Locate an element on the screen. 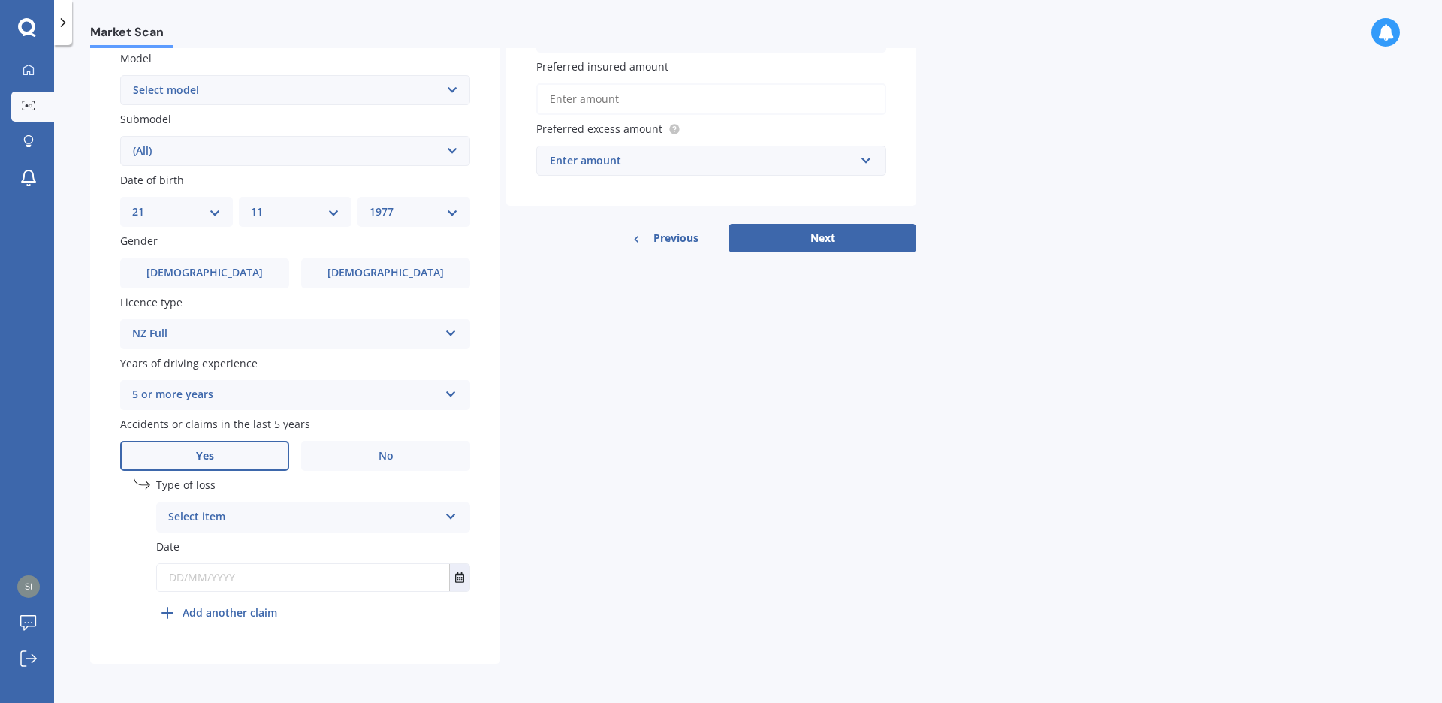  span: Submodel is located at coordinates (146, 119).